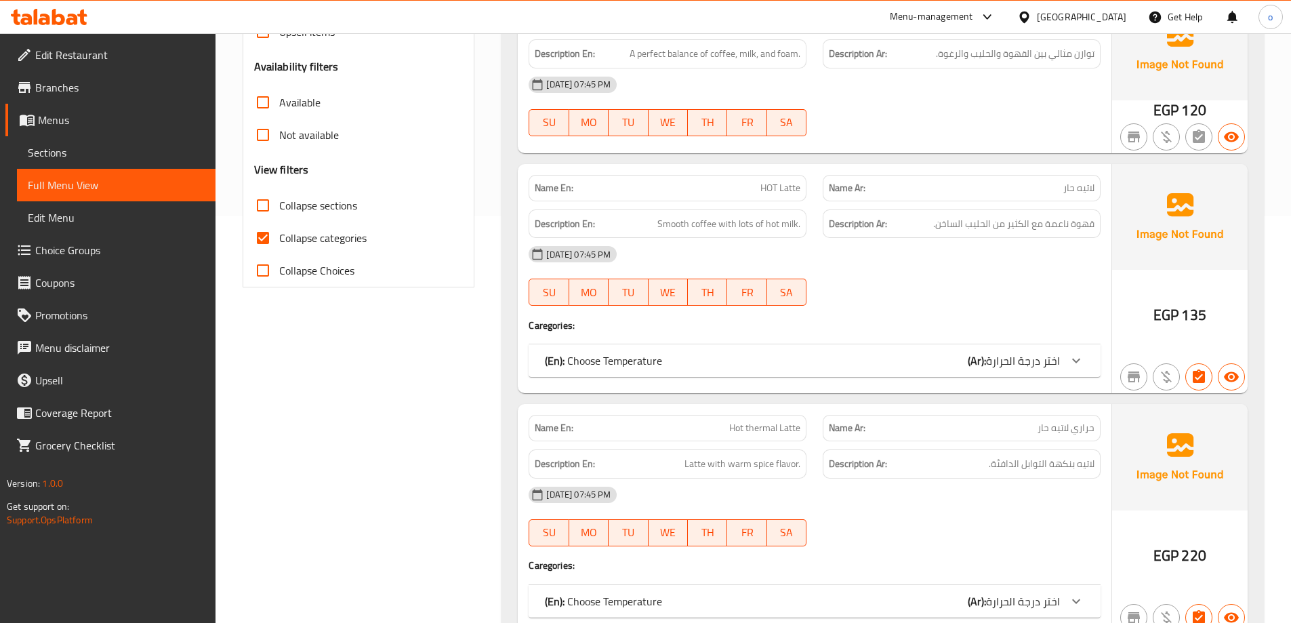 The height and width of the screenshot is (623, 1291). I want to click on span: Branches, so click(120, 87).